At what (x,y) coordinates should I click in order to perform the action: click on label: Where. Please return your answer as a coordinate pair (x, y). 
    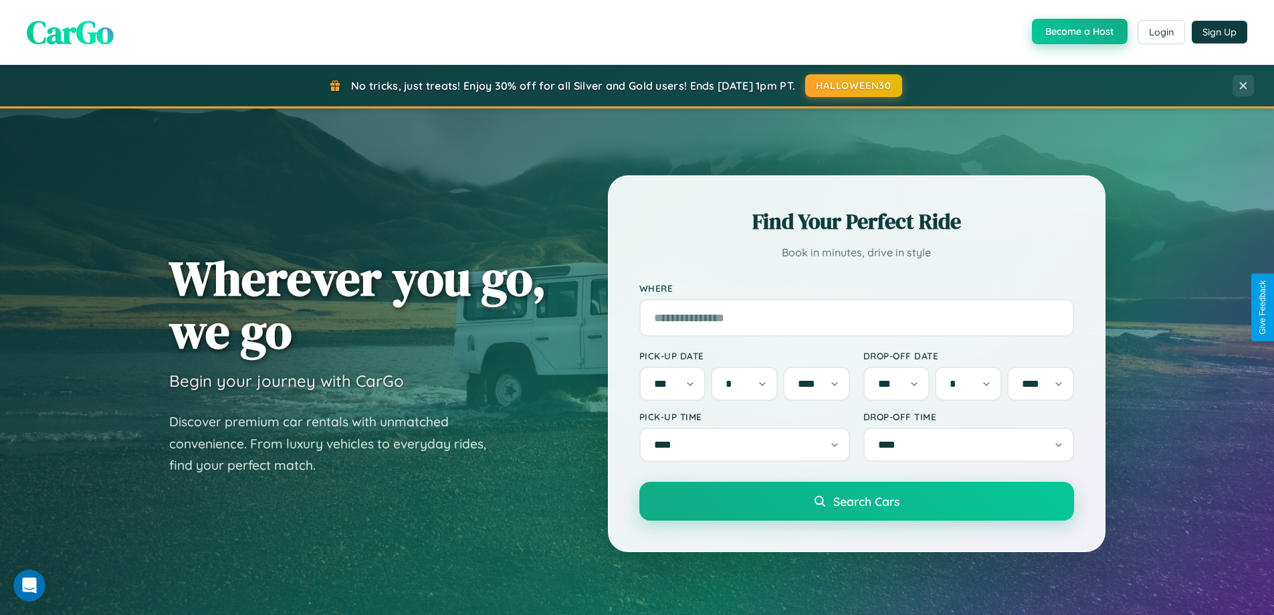
    Looking at the image, I should click on (857, 288).